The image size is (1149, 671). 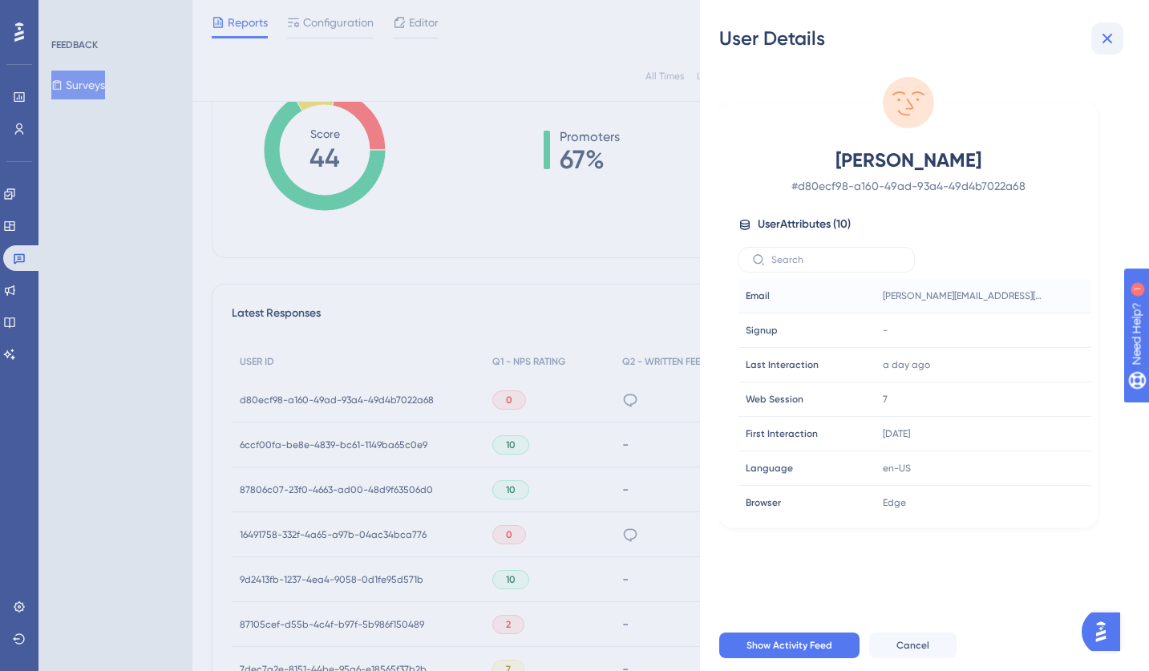 I want to click on span: Last Interaction, so click(x=781, y=365).